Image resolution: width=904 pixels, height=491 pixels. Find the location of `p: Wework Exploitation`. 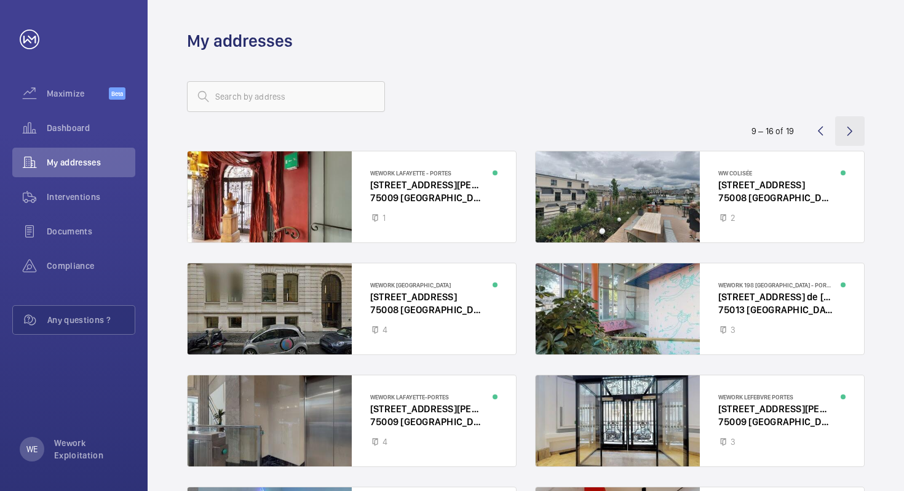

p: Wework Exploitation is located at coordinates (91, 449).